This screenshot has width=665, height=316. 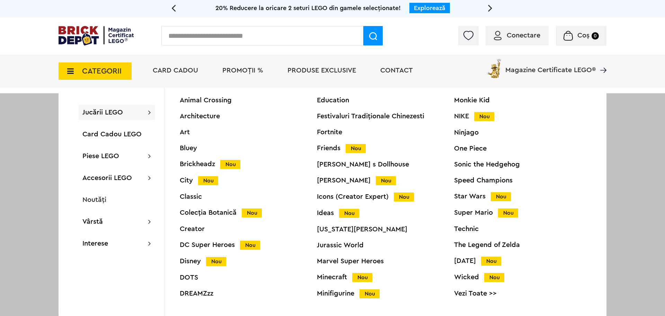 What do you see at coordinates (550, 65) in the screenshot?
I see `span: Magazine Certificate LEGO®` at bounding box center [550, 65].